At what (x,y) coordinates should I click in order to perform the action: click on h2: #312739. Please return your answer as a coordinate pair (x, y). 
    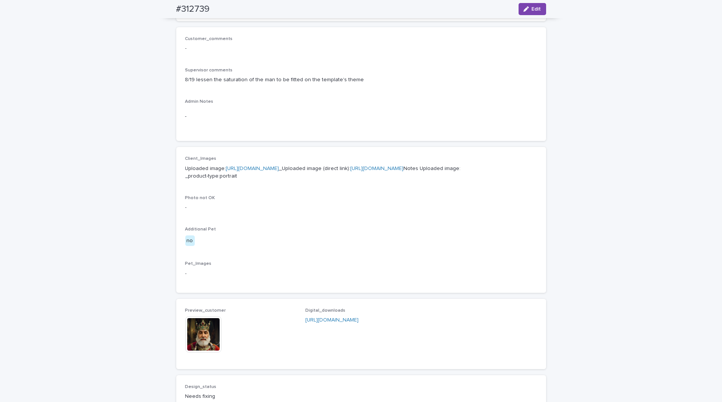
    Looking at the image, I should click on (193, 9).